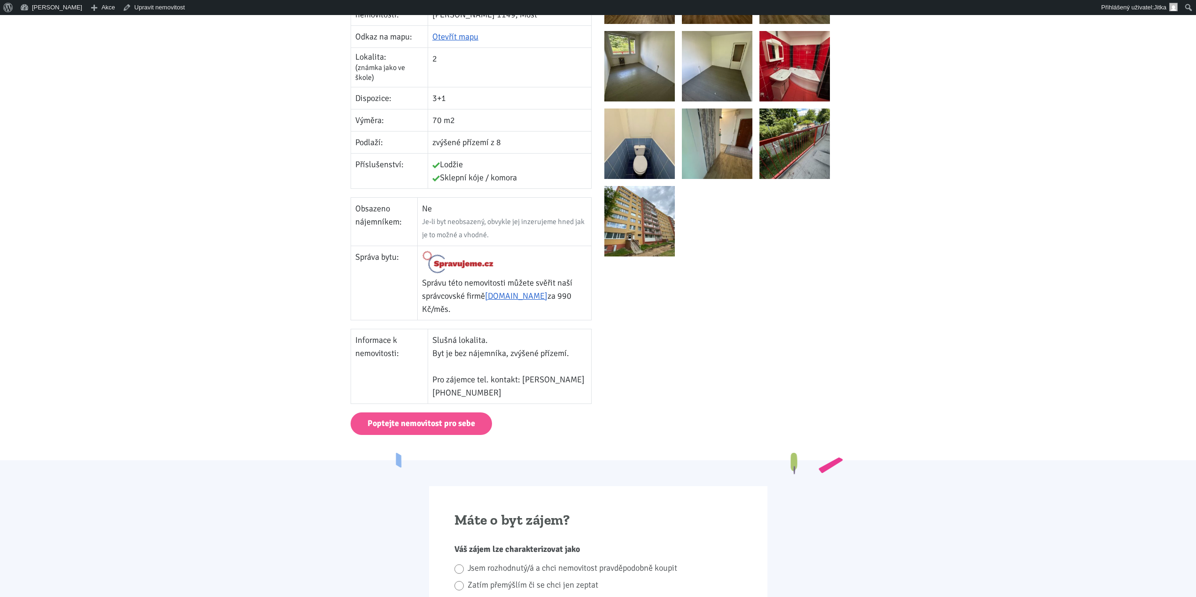 The width and height of the screenshot is (1196, 597). What do you see at coordinates (505, 222) in the screenshot?
I see `td: Ne` at bounding box center [505, 222].